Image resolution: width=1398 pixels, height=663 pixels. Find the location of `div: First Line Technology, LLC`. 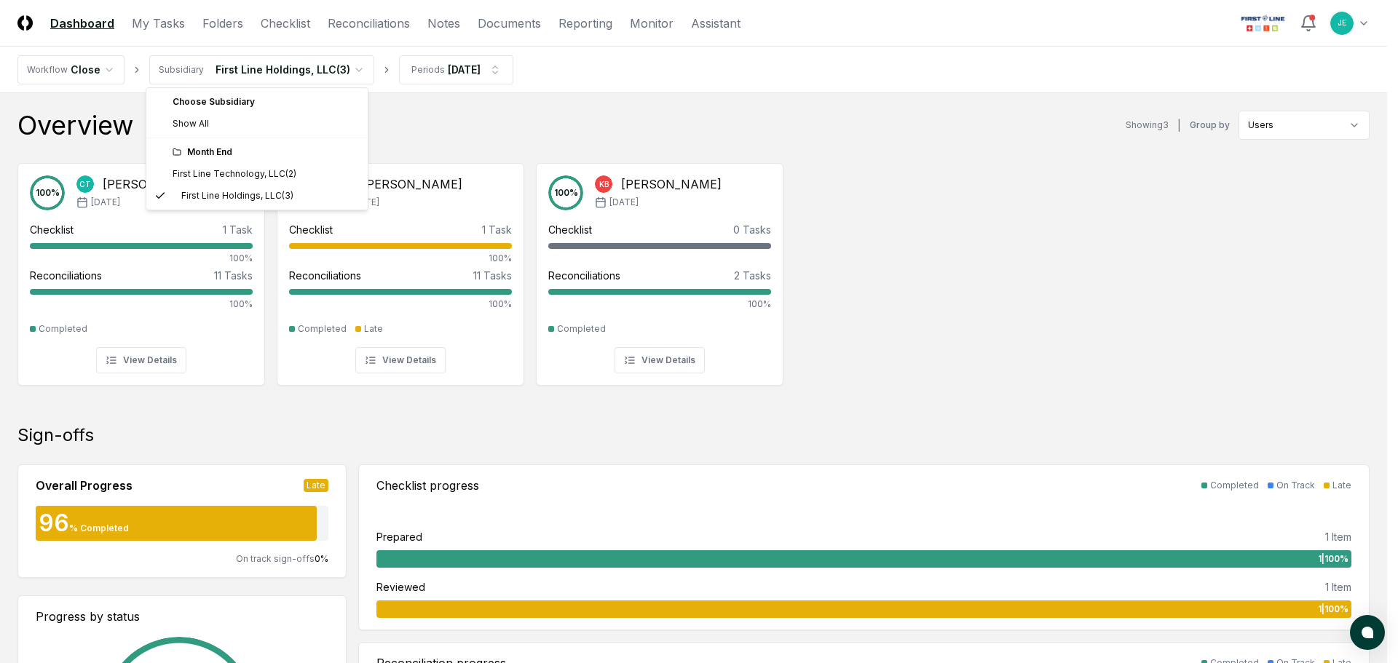

div: First Line Technology, LLC is located at coordinates (235, 174).